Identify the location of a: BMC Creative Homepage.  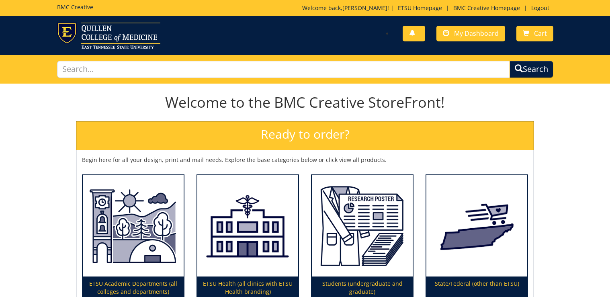
(487, 8).